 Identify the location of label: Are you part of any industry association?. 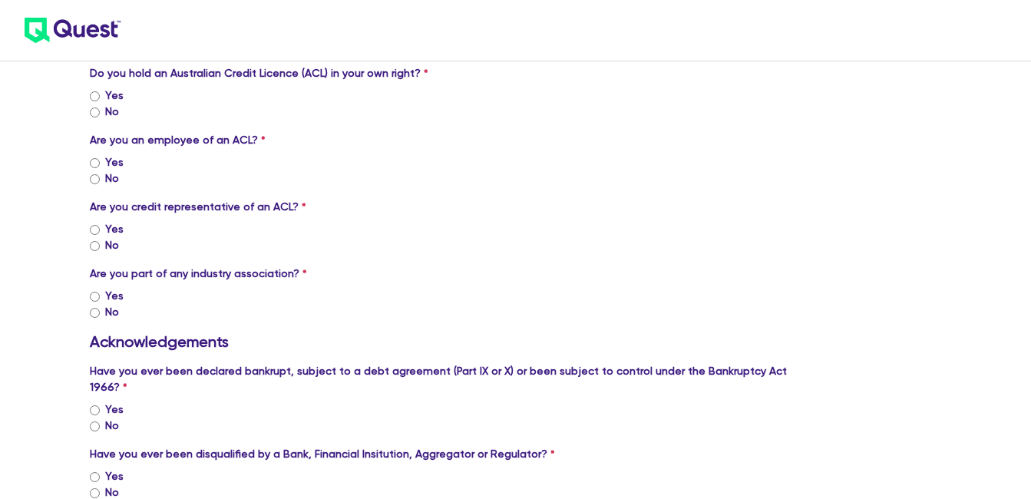
(198, 273).